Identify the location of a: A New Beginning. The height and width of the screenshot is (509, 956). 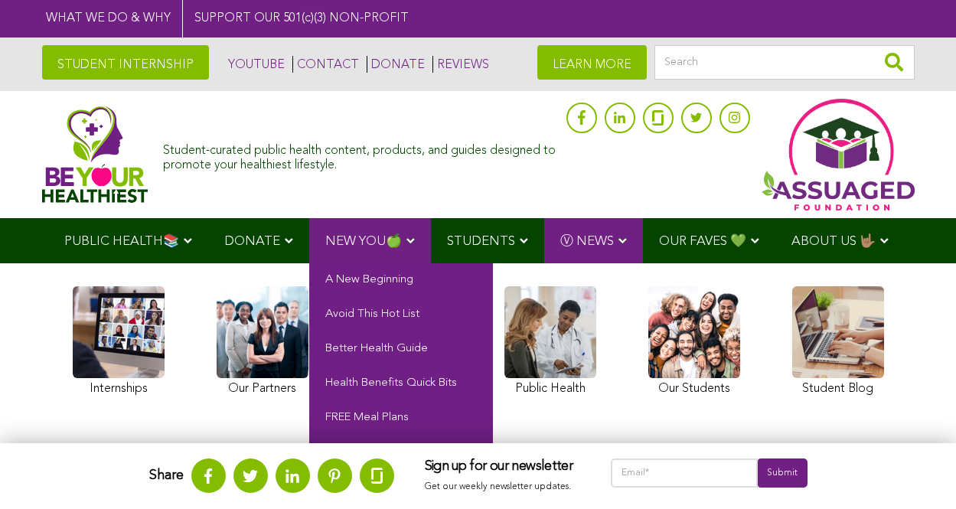
(401, 280).